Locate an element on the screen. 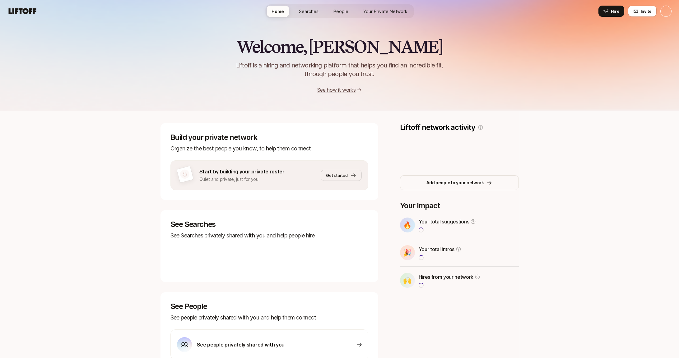 The width and height of the screenshot is (679, 358). p: Build your private network is located at coordinates (269, 137).